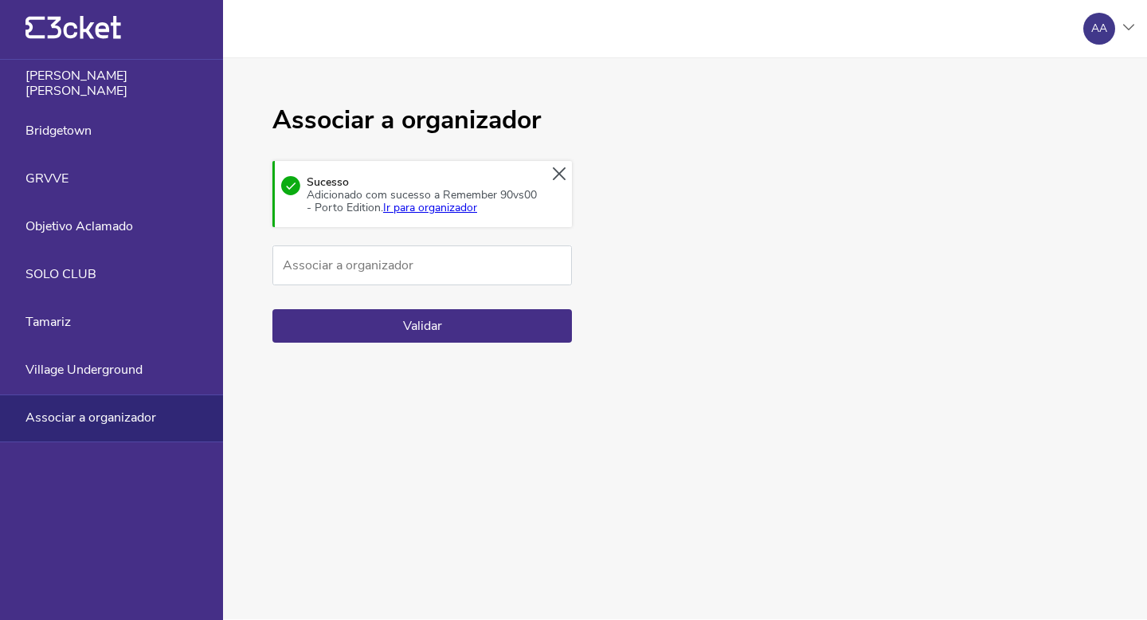 The height and width of the screenshot is (620, 1147). I want to click on div: Adicionado com sucesso a Remember 90vs00 - Porto Edition., so click(424, 202).